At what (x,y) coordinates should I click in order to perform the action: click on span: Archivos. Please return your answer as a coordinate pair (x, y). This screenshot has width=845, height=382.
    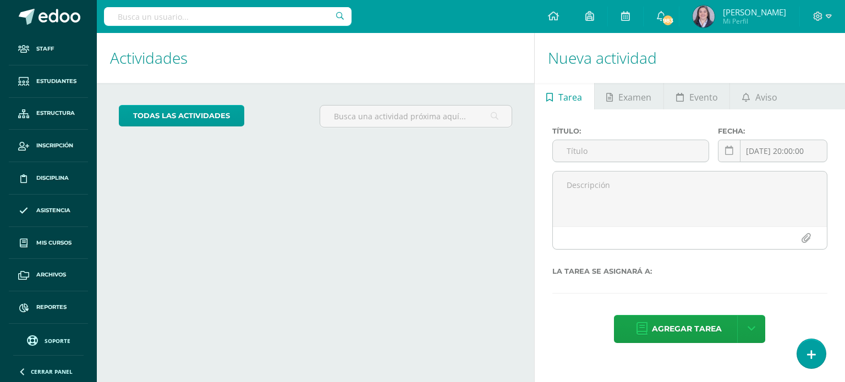
    Looking at the image, I should click on (51, 275).